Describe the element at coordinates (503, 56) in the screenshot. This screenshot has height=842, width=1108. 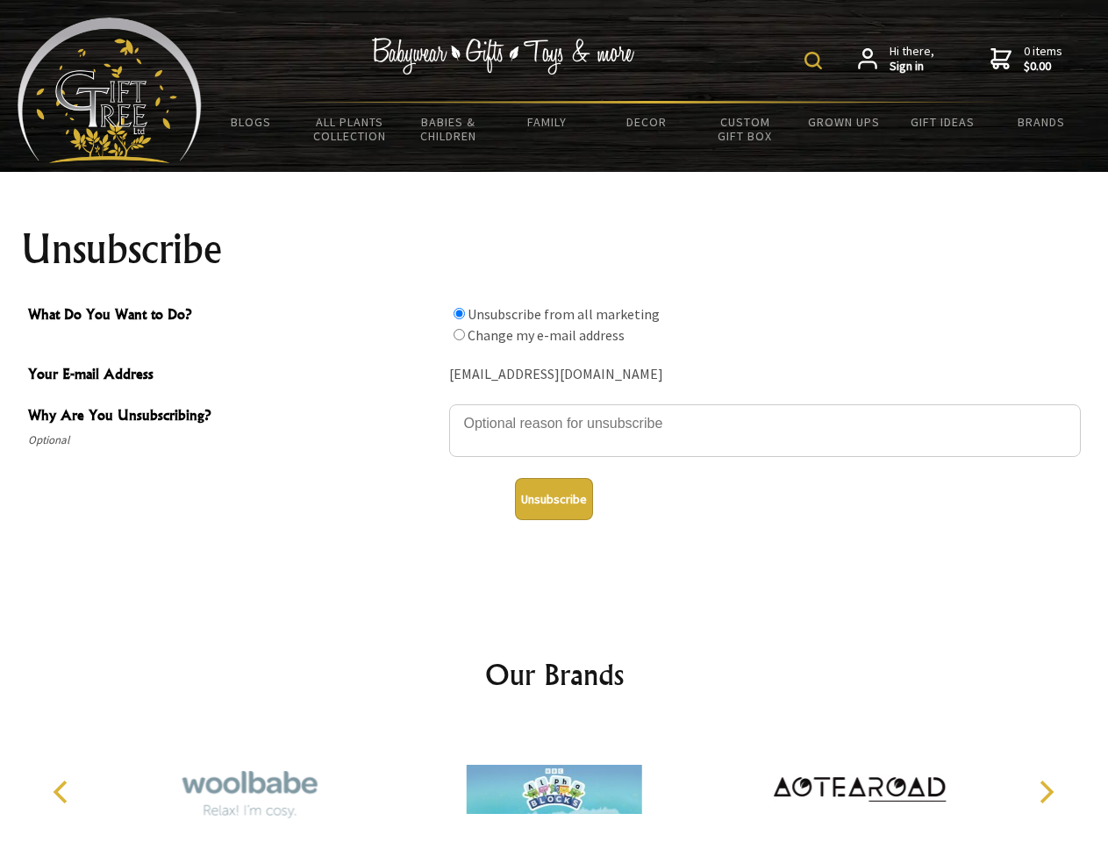
I see `img: Babywear - Gifts - Toys & more` at that location.